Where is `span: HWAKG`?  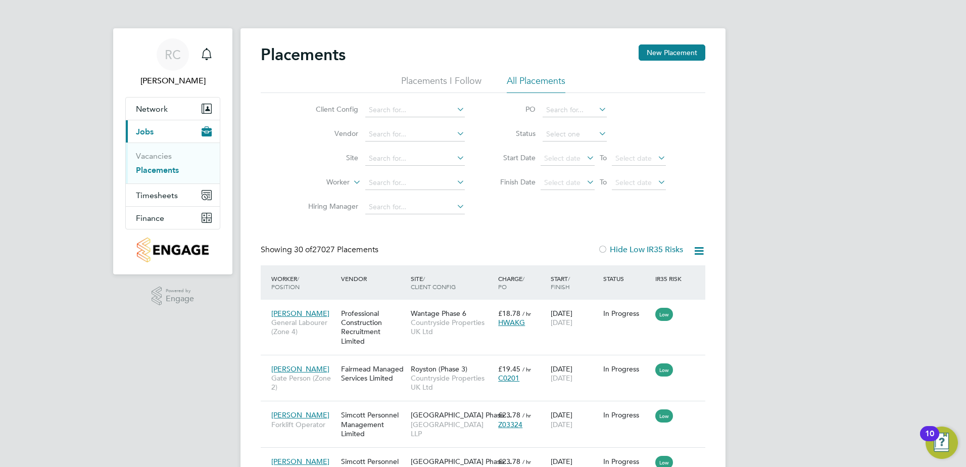 span: HWAKG is located at coordinates (511, 322).